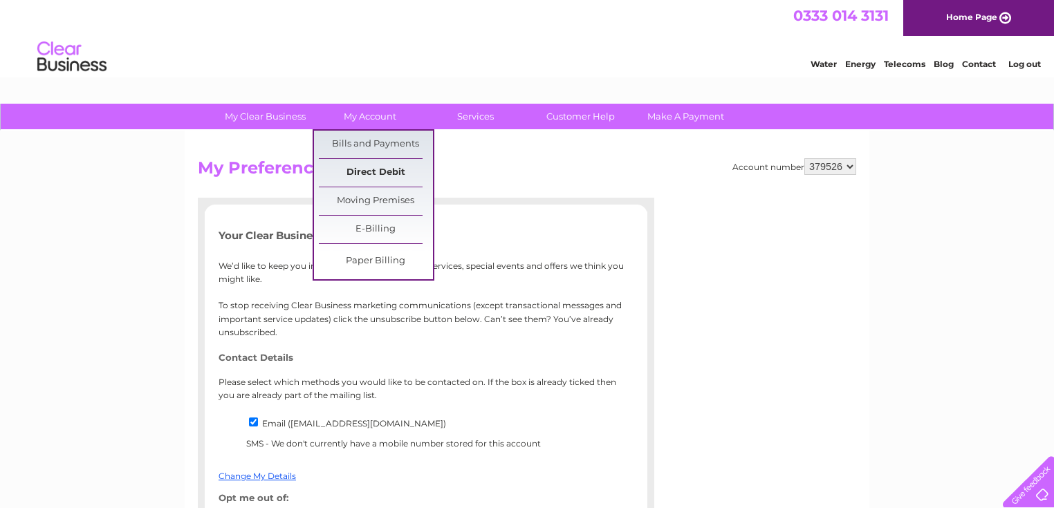  Describe the element at coordinates (376, 145) in the screenshot. I see `a: Bills and Payments` at that location.